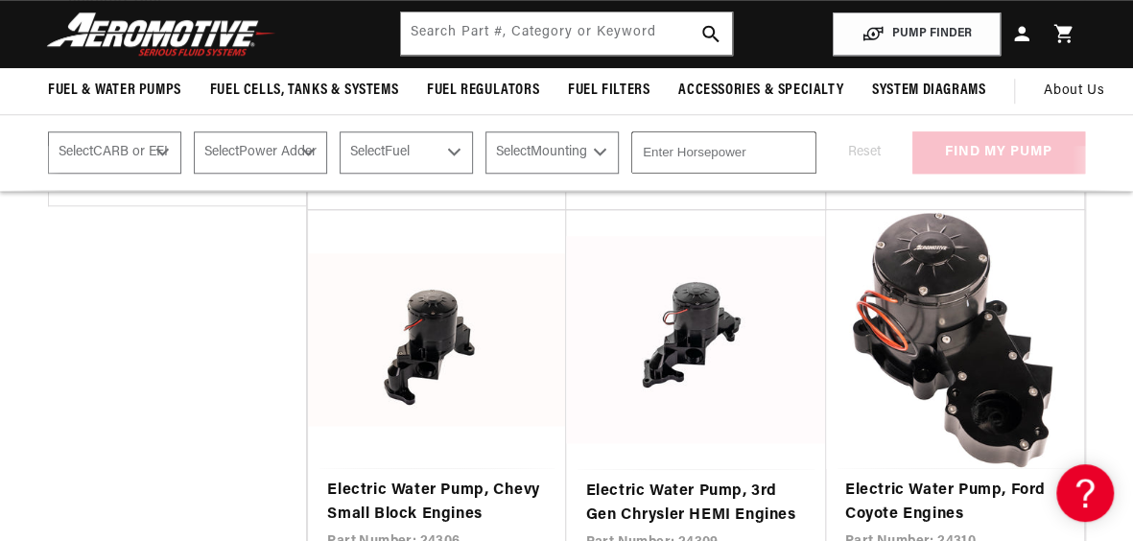 This screenshot has width=1133, height=541. Describe the element at coordinates (114, 90) in the screenshot. I see `summary: Fuel & Water Pumps` at that location.